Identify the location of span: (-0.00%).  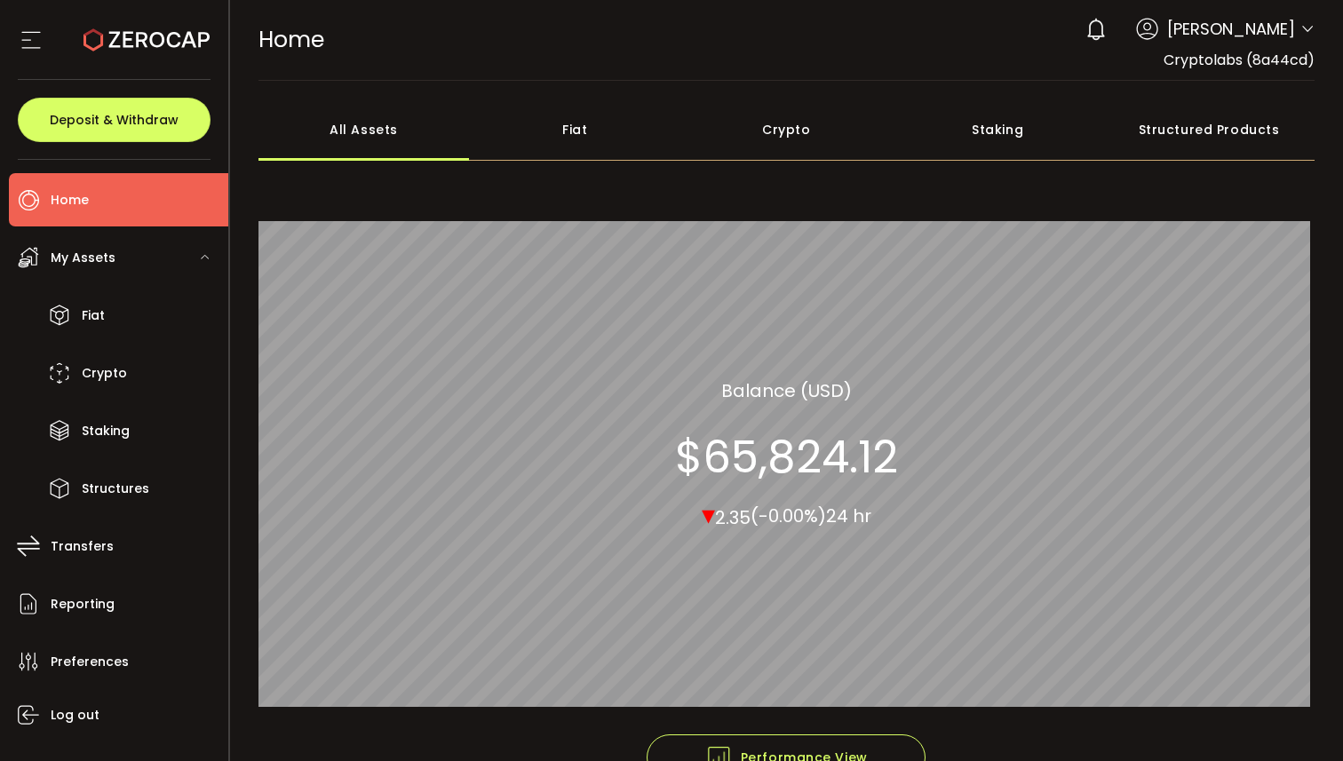
(788, 516).